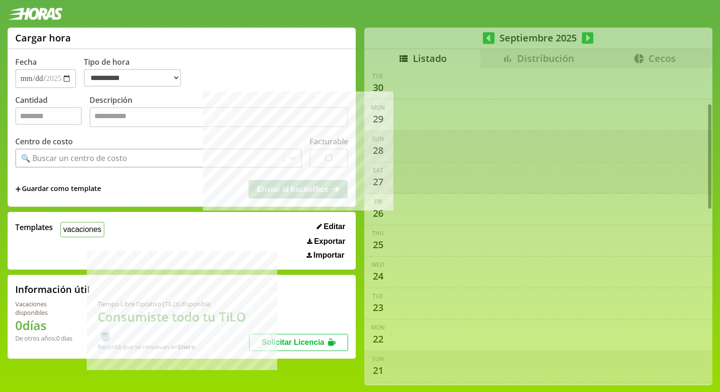  Describe the element at coordinates (329, 255) in the screenshot. I see `span: Importar` at that location.